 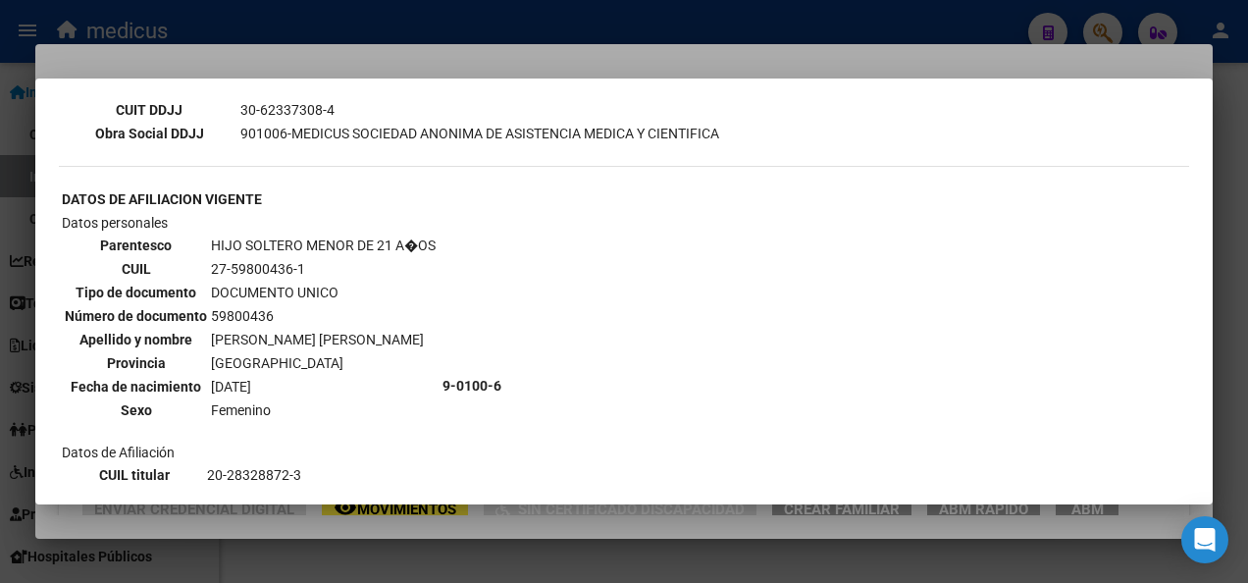 I want to click on td: 30-62337308-4, so click(x=480, y=110).